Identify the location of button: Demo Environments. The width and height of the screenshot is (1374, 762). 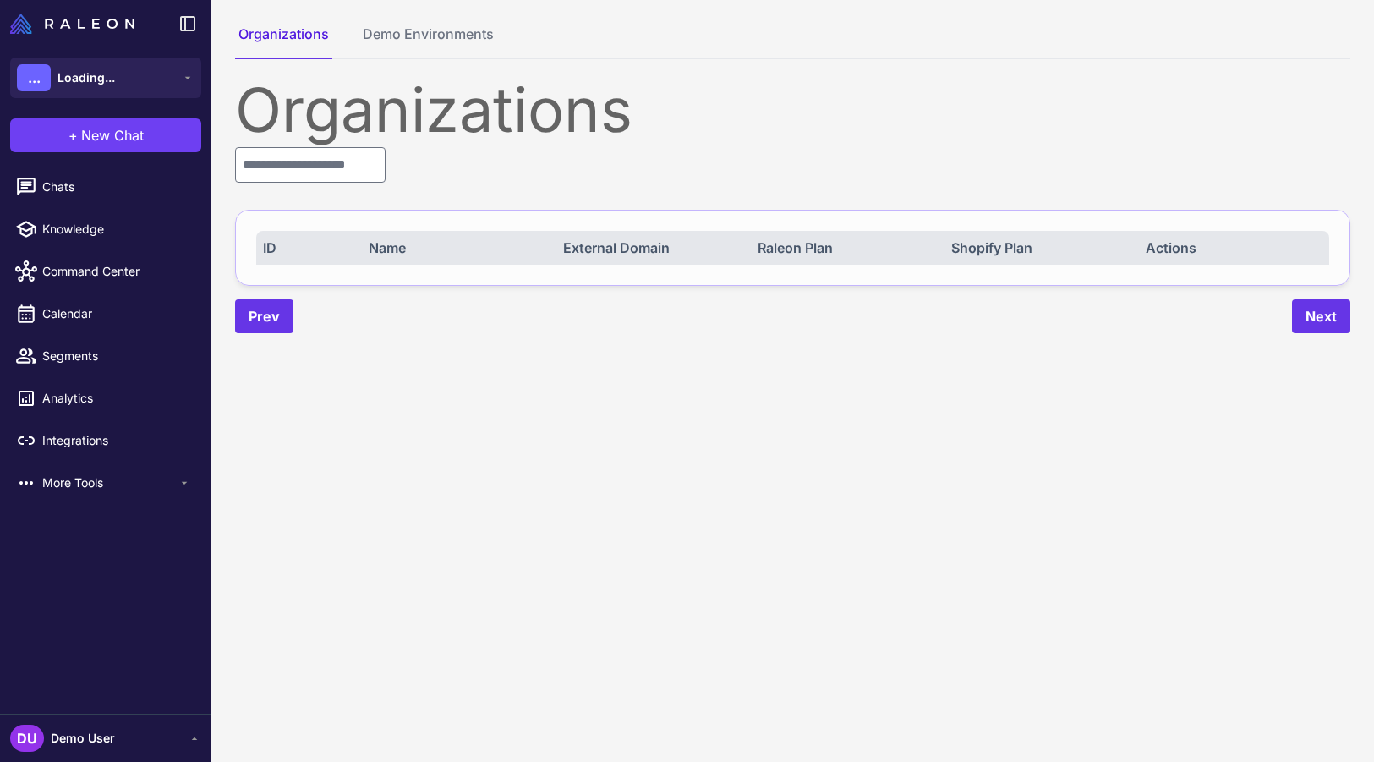
(428, 41).